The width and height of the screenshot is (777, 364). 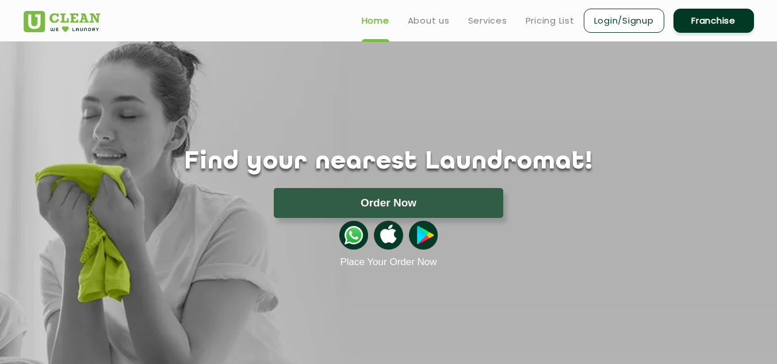 I want to click on a: Login/Signup, so click(x=624, y=21).